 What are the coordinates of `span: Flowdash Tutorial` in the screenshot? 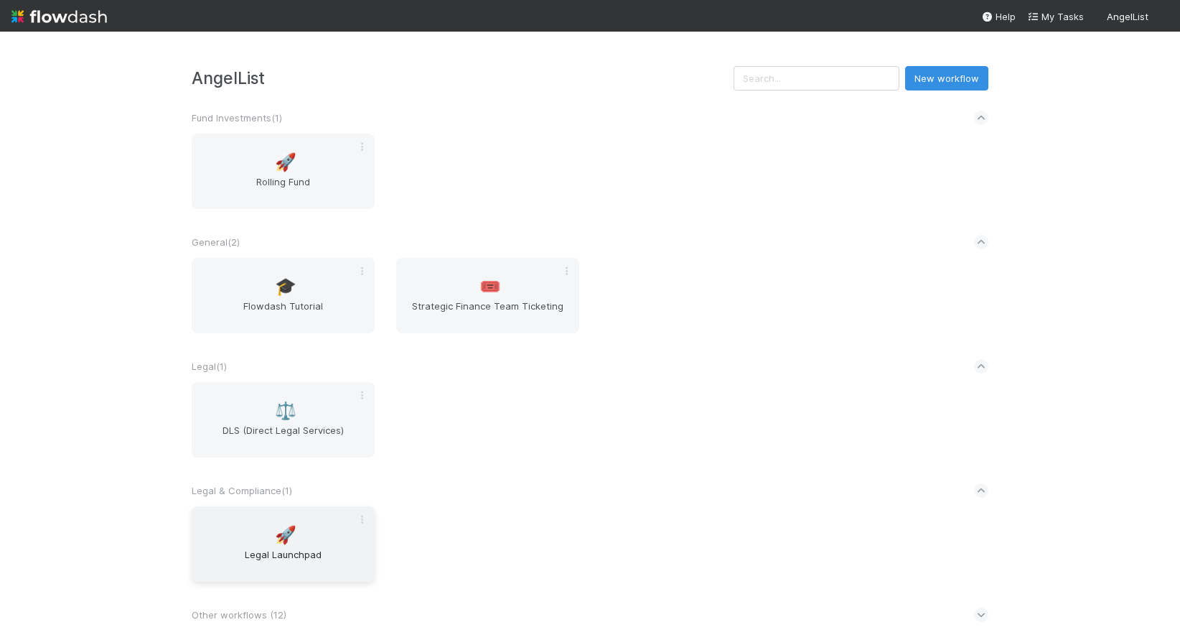 It's located at (283, 313).